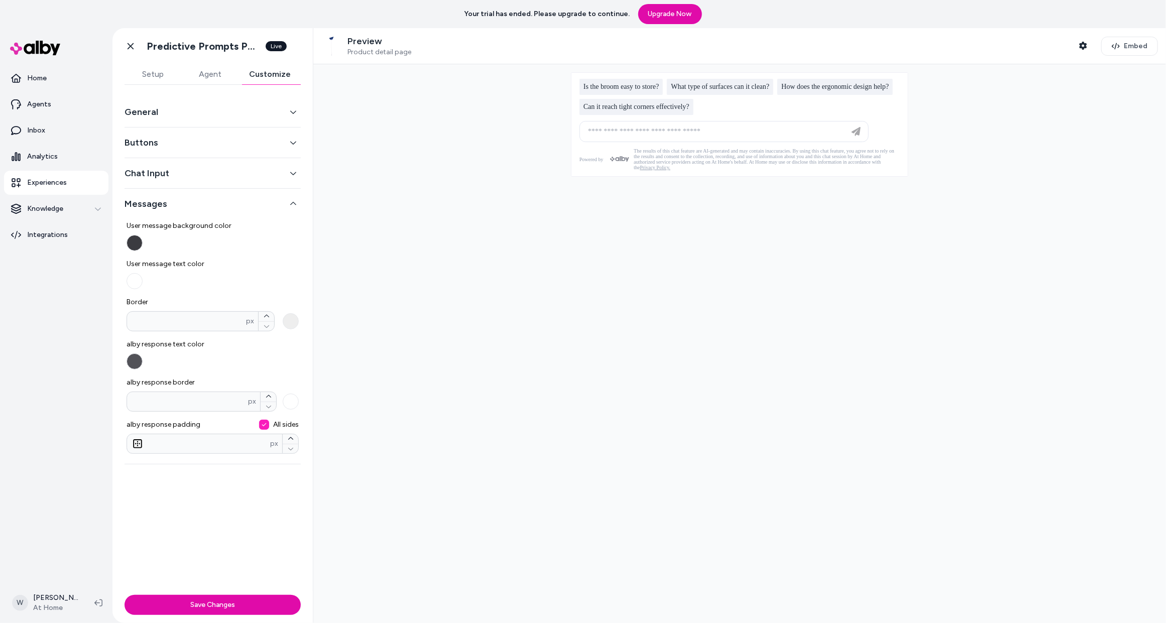 This screenshot has height=623, width=1166. Describe the element at coordinates (56, 104) in the screenshot. I see `a: Agents` at that location.